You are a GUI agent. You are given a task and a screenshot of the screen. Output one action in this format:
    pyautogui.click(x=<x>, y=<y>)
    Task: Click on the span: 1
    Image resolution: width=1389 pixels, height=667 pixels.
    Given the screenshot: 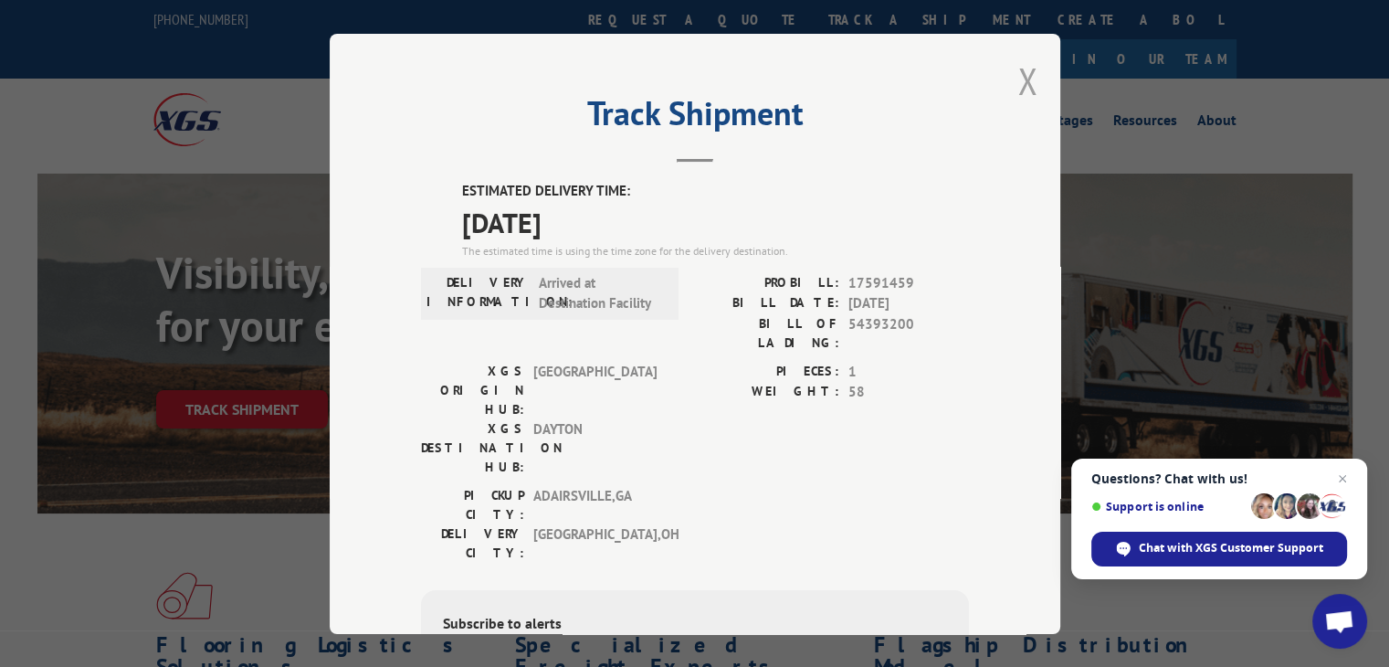 What is the action you would take?
    pyautogui.click(x=909, y=371)
    